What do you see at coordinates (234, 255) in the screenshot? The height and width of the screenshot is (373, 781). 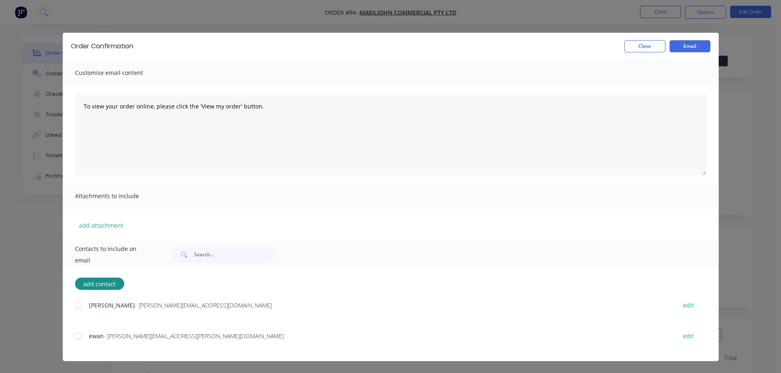 I see `input: Search...` at bounding box center [234, 255].